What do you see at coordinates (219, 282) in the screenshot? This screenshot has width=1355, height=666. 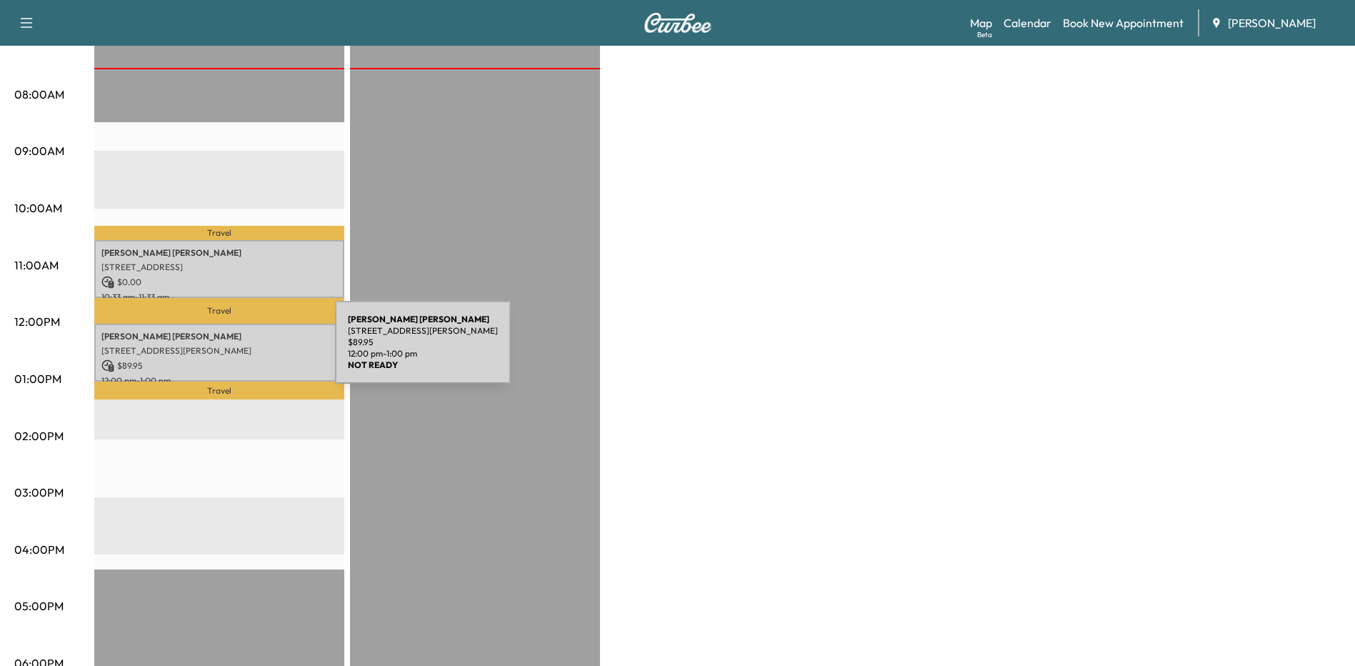 I see `p: $ 0.00` at bounding box center [219, 282].